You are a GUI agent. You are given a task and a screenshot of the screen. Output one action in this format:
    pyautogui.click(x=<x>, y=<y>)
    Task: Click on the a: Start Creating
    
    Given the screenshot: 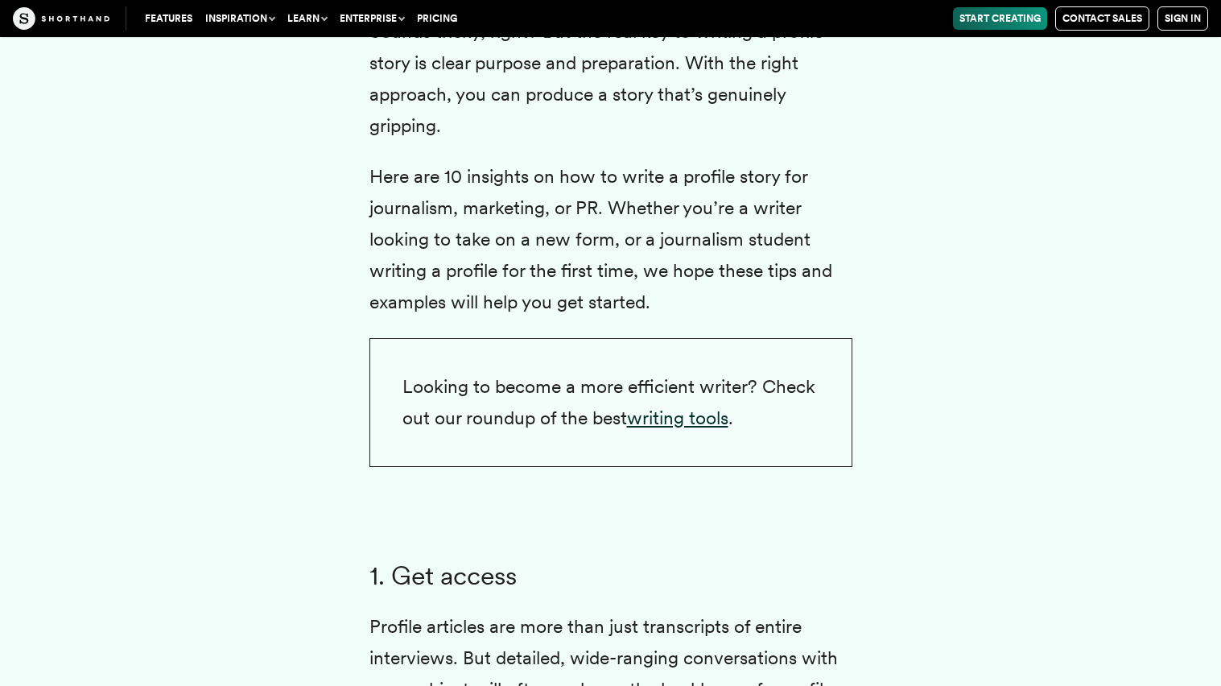 What is the action you would take?
    pyautogui.click(x=1000, y=19)
    